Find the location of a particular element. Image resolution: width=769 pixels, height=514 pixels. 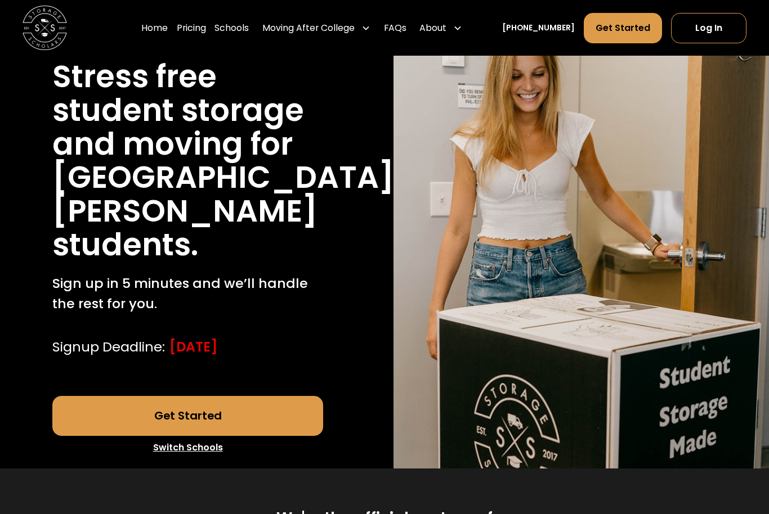

p: Sign up in 5 minutes and we’ll handle the rest for you. is located at coordinates (187, 293).